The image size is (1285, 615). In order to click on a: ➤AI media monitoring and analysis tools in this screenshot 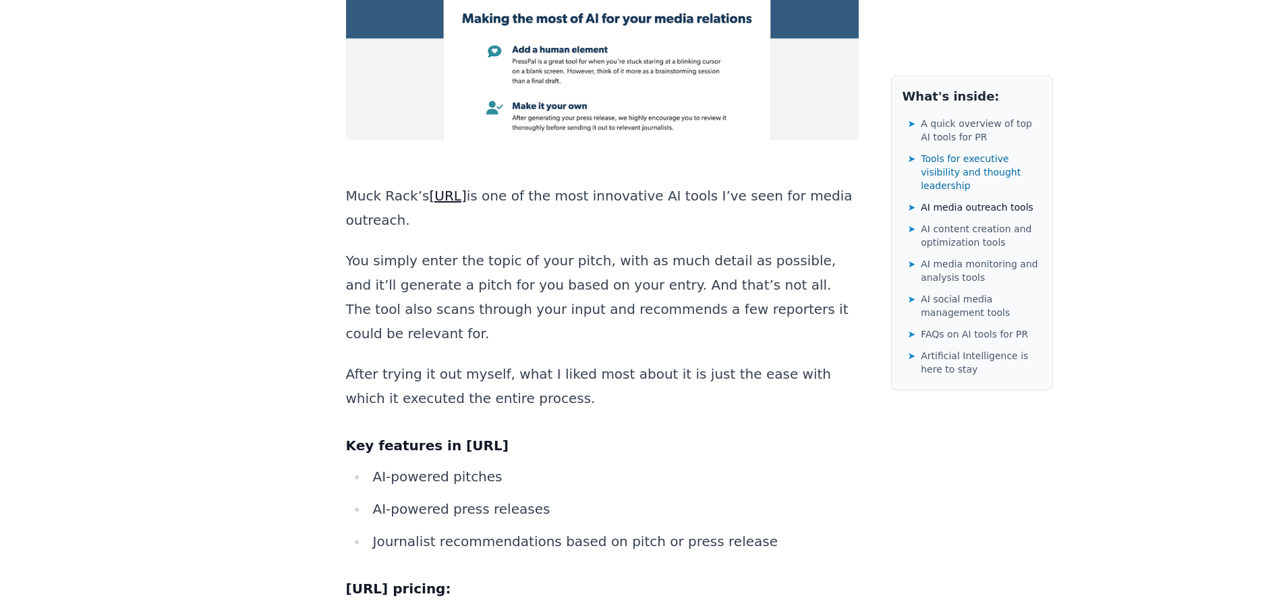, I will do `click(975, 270)`.